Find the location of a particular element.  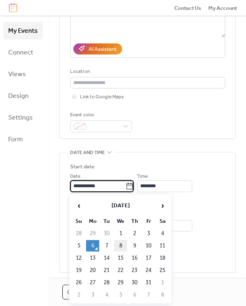

button: Cancel is located at coordinates (78, 292).